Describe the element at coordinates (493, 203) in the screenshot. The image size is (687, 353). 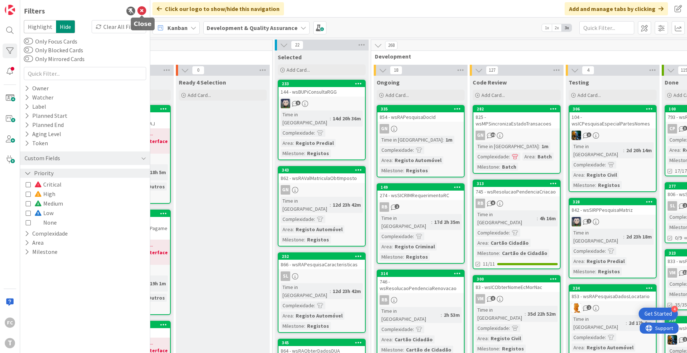
I see `span: 8` at that location.